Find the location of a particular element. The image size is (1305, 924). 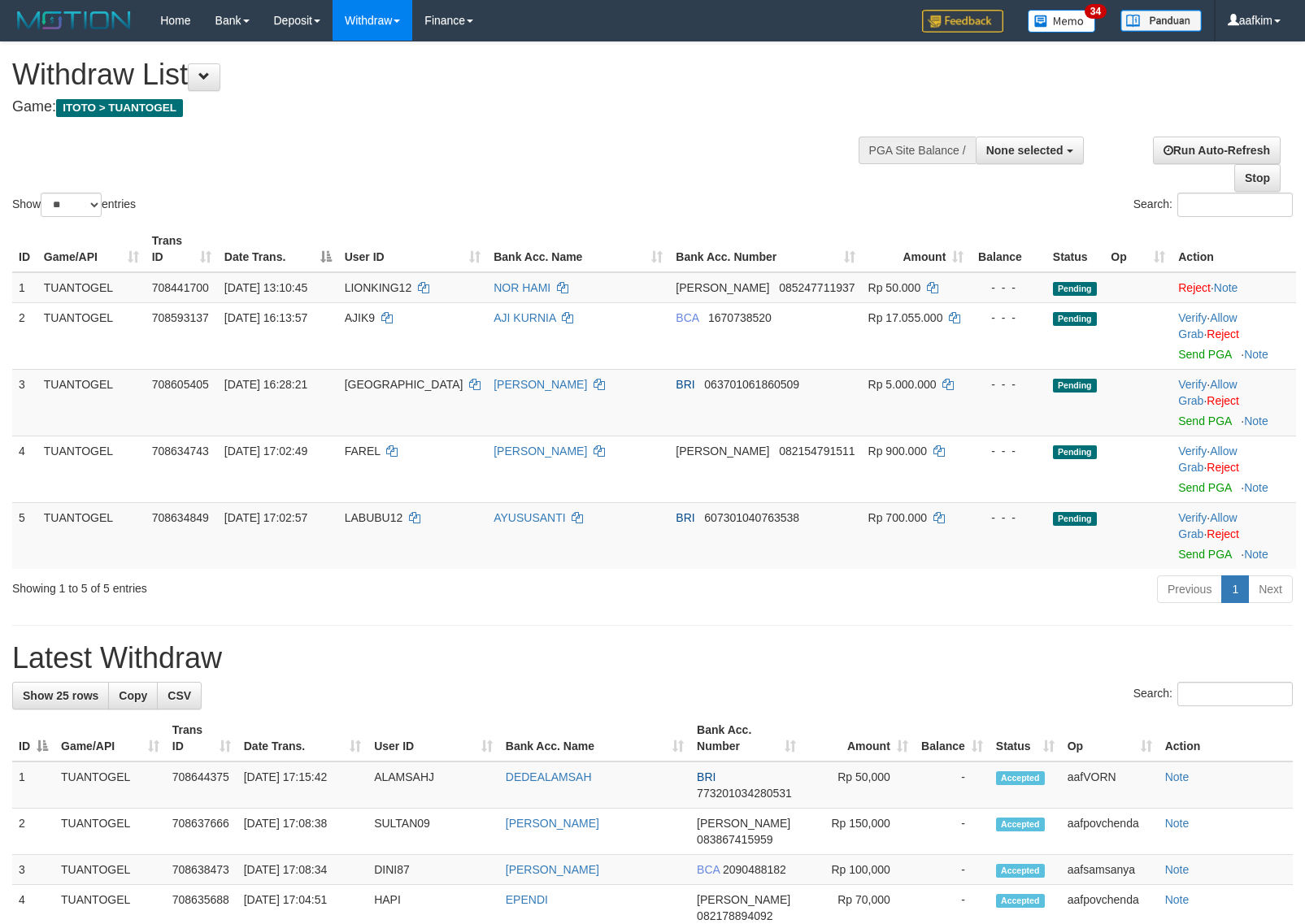

td: SULTAN09 is located at coordinates (433, 831).